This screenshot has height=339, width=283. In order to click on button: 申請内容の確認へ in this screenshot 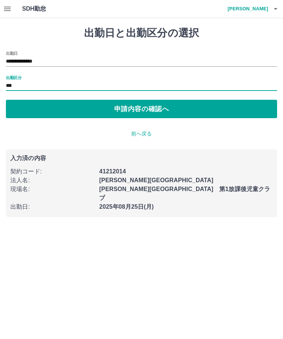, I will do `click(141, 109)`.